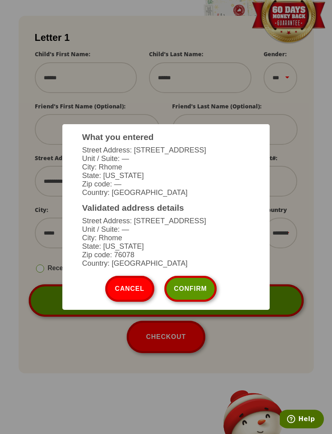 Image resolution: width=332 pixels, height=434 pixels. I want to click on h3: What you entered, so click(166, 137).